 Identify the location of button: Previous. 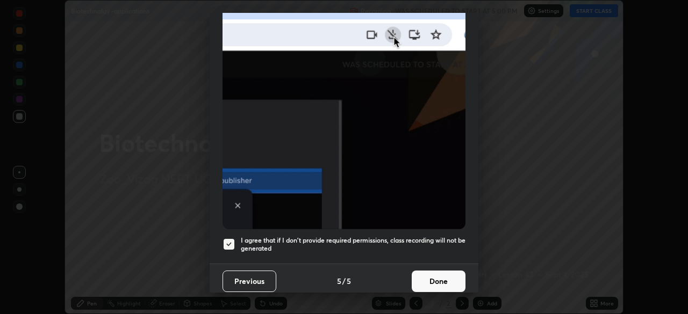
(249, 282).